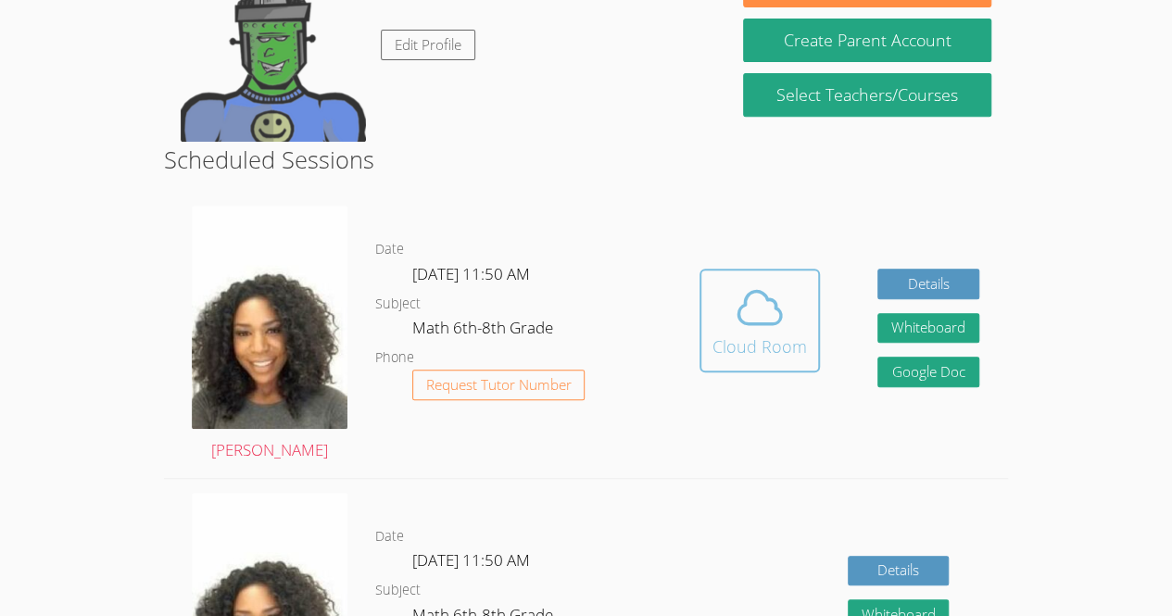 The image size is (1172, 616). Describe the element at coordinates (760, 321) in the screenshot. I see `button: Cloud Room` at that location.